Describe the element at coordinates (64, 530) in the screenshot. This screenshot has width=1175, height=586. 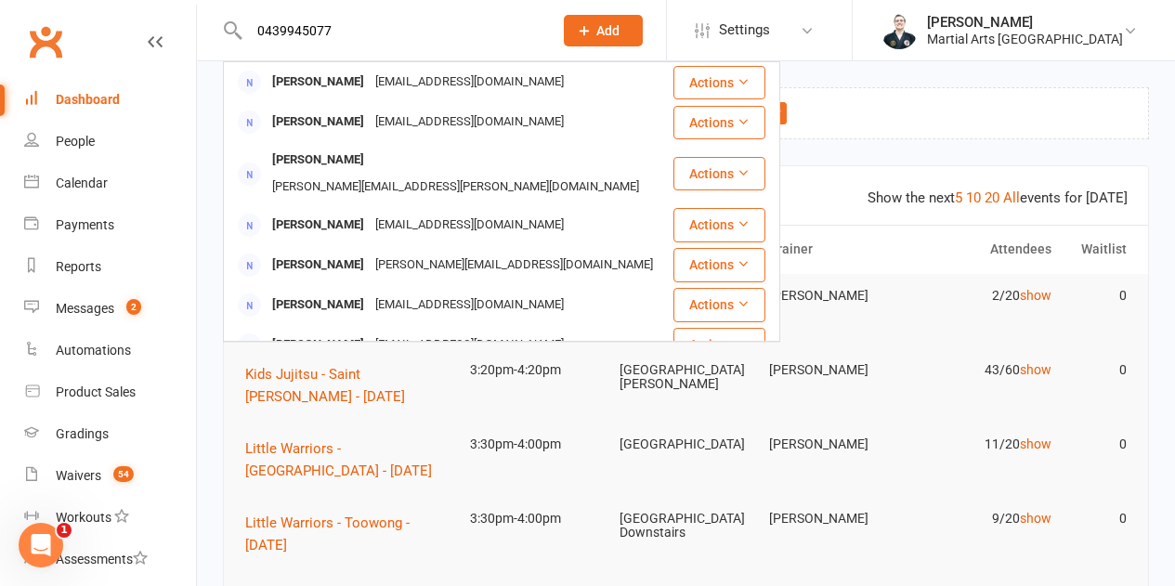
I see `span: 1` at that location.